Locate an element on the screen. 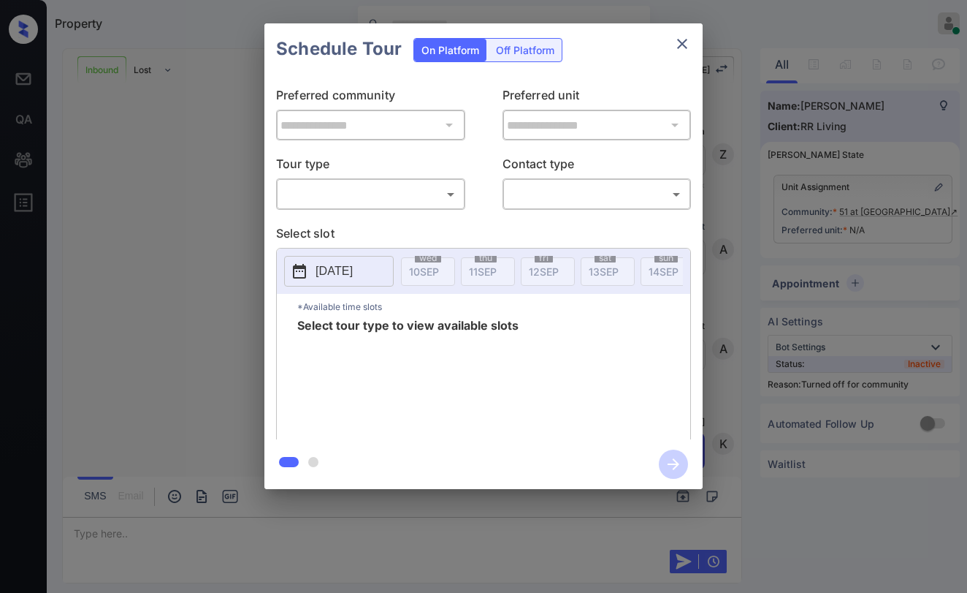 The width and height of the screenshot is (967, 593). p: Preferred community is located at coordinates (370, 98).